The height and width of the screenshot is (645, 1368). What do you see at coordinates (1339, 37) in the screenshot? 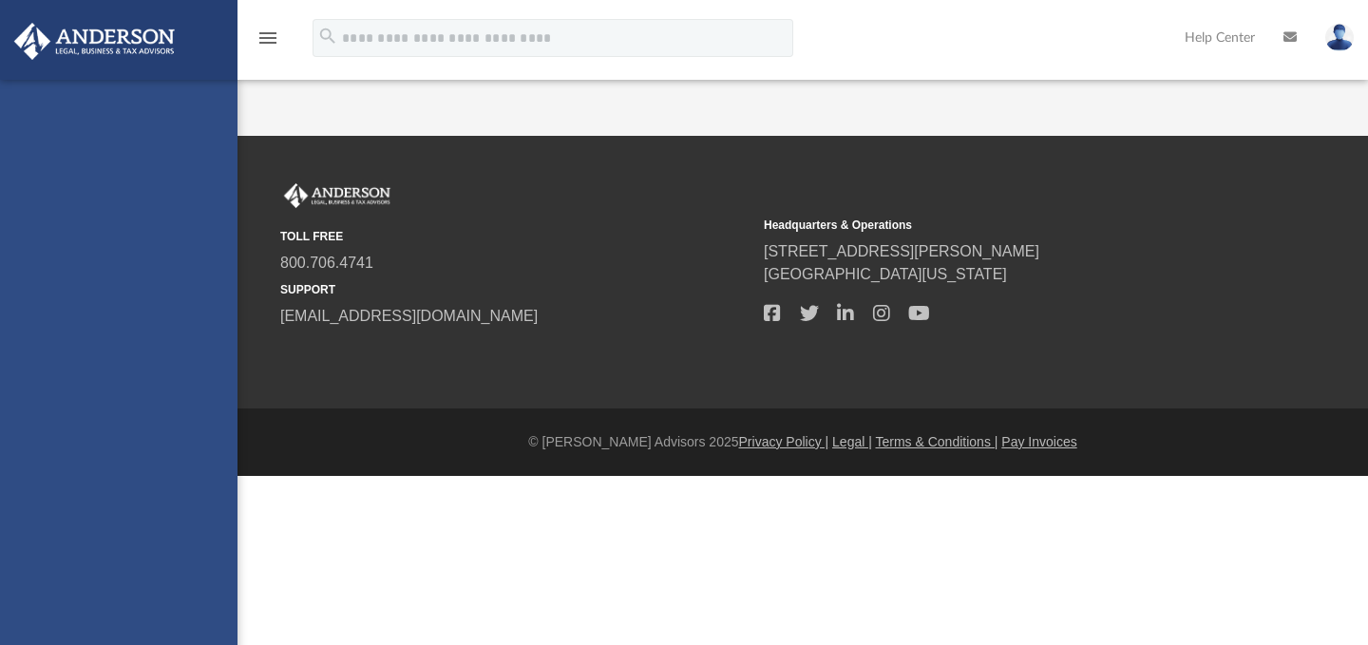
I see `img: User Pic` at bounding box center [1339, 37].